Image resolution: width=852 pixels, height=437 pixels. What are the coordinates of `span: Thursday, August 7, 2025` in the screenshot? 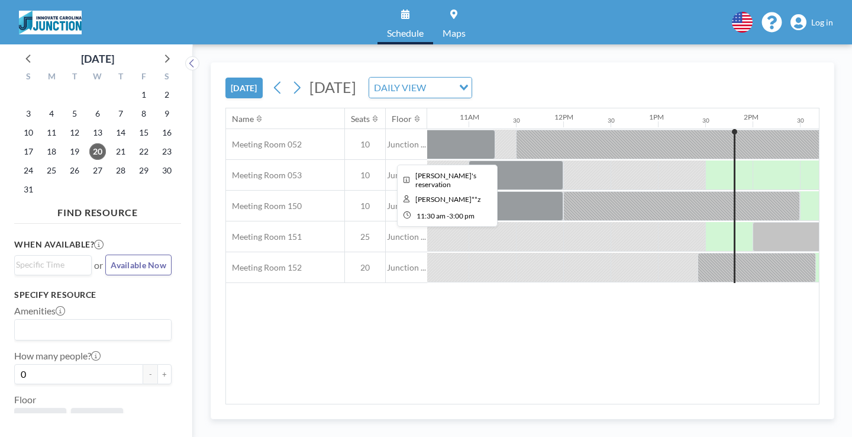 It's located at (121, 114).